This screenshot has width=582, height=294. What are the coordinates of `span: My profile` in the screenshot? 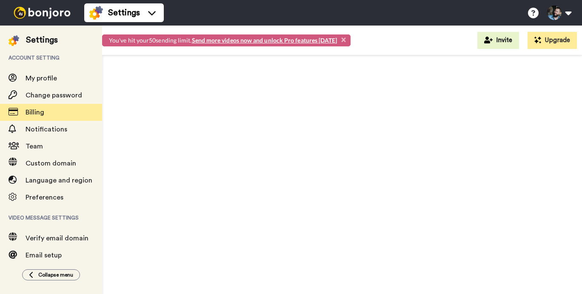 It's located at (41, 78).